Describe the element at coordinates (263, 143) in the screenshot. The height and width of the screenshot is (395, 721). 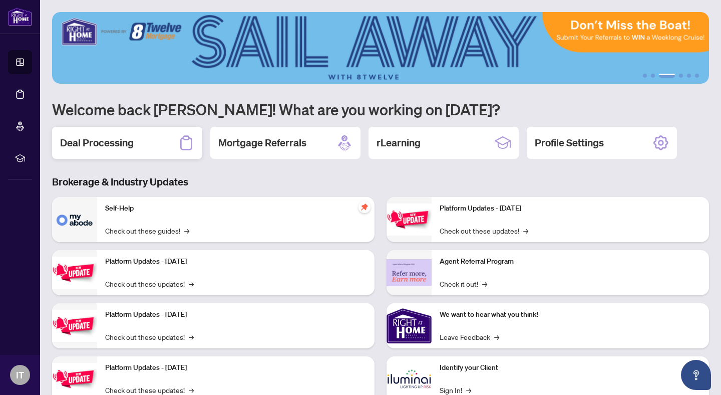
I see `h2: Mortgage Referrals` at that location.